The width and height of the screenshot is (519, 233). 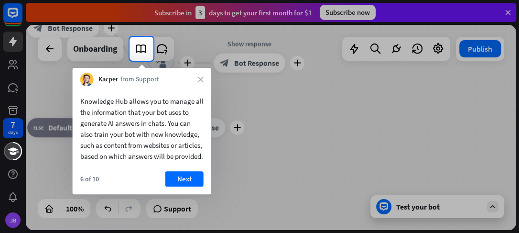 I want to click on i: close, so click(x=201, y=79).